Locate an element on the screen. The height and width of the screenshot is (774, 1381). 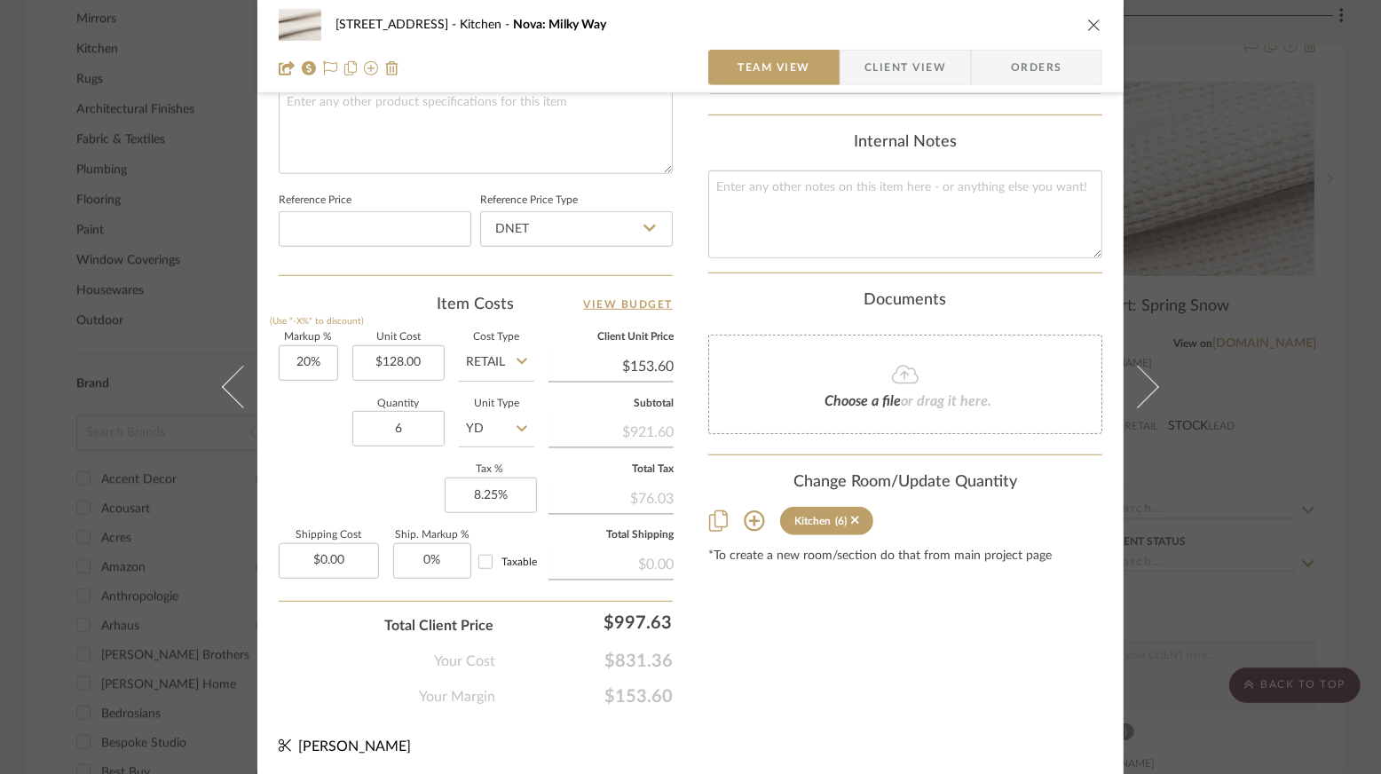
label: Client Unit Price is located at coordinates (611, 337).